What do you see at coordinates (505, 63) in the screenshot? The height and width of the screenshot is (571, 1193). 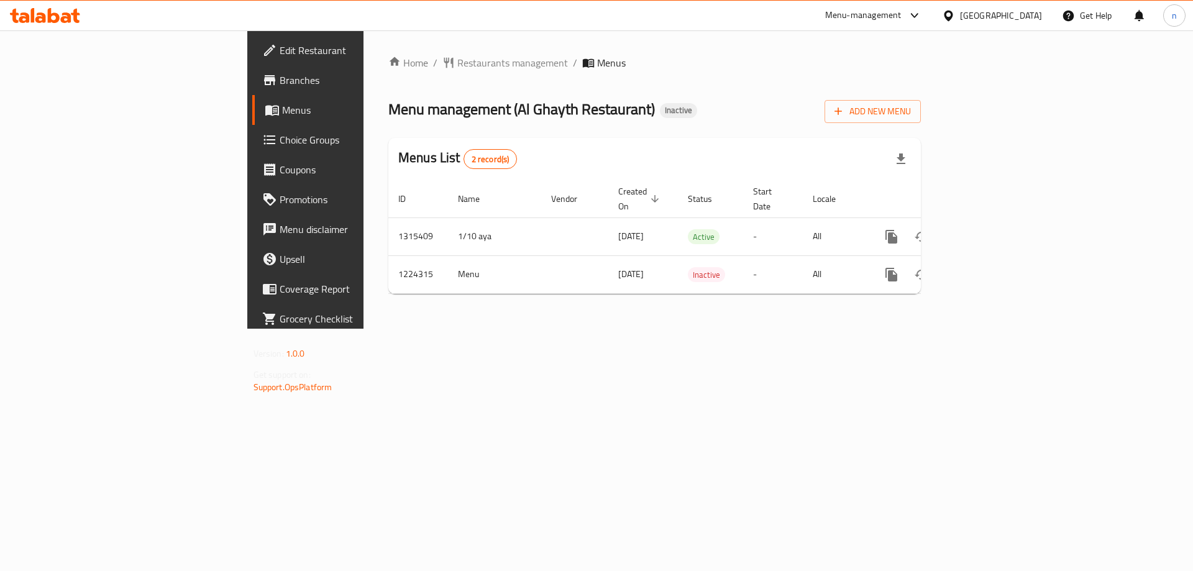 I see `a: Restaurants management` at bounding box center [505, 63].